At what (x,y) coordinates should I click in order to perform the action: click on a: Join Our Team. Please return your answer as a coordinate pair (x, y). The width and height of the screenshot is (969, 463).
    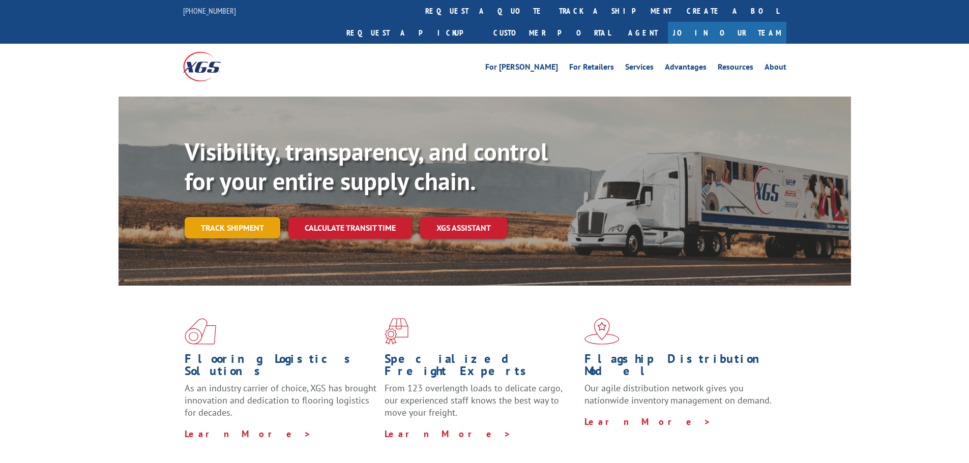
    Looking at the image, I should click on (727, 33).